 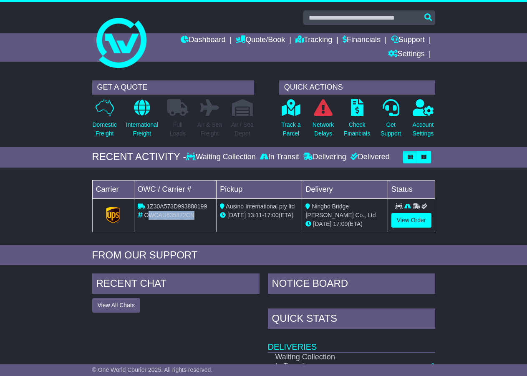 What do you see at coordinates (323, 121) in the screenshot?
I see `a: NetworkDelays` at bounding box center [323, 121].